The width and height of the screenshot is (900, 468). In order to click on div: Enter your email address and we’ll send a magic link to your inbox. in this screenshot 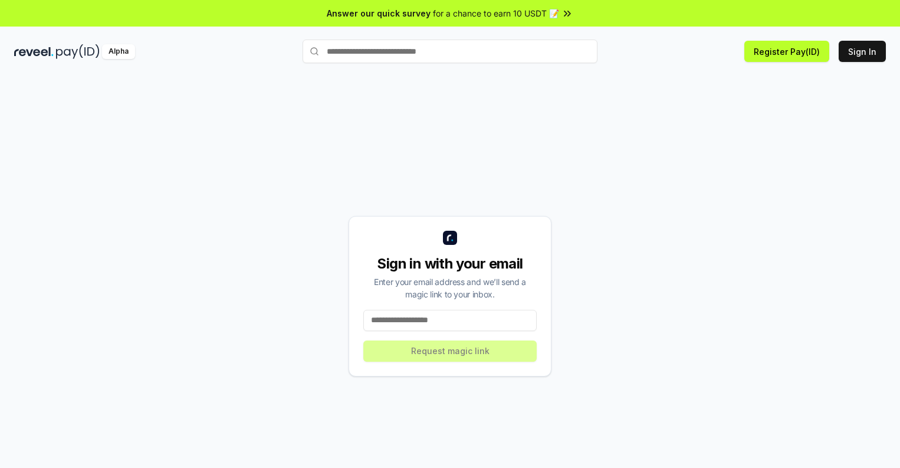, I will do `click(450, 288)`.